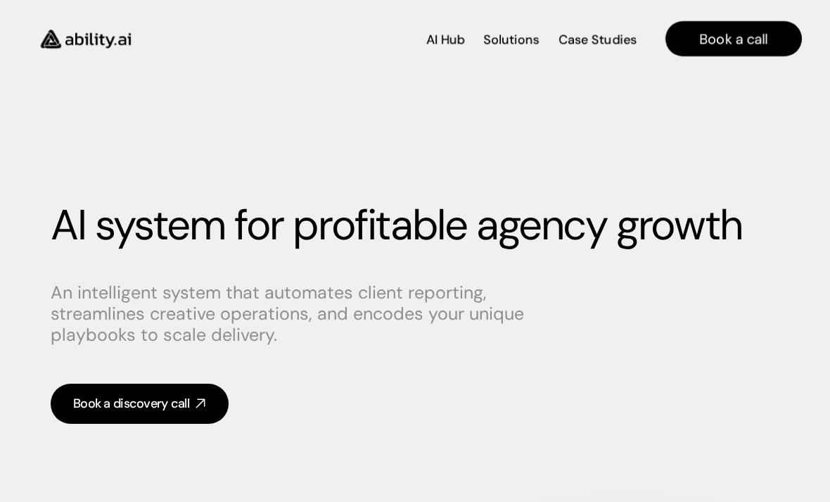 This screenshot has width=830, height=502. What do you see at coordinates (476, 39) in the screenshot?
I see `nav: Main navigation` at bounding box center [476, 39].